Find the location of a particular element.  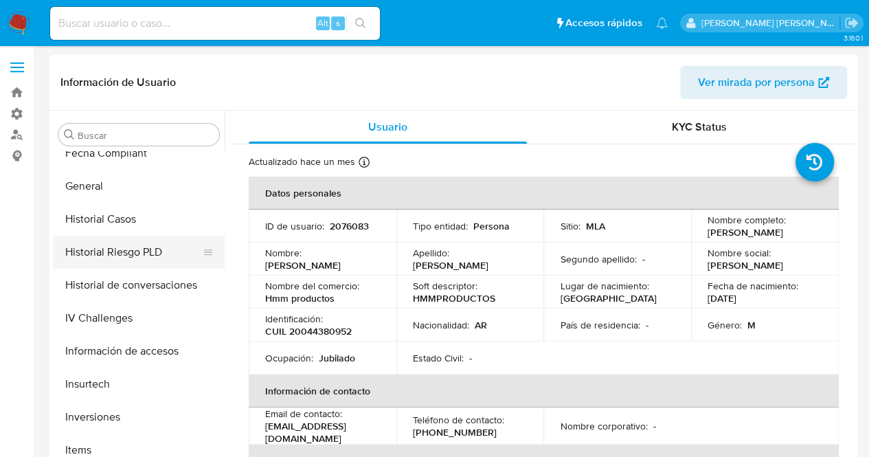

th: Datos personales is located at coordinates (543, 193).